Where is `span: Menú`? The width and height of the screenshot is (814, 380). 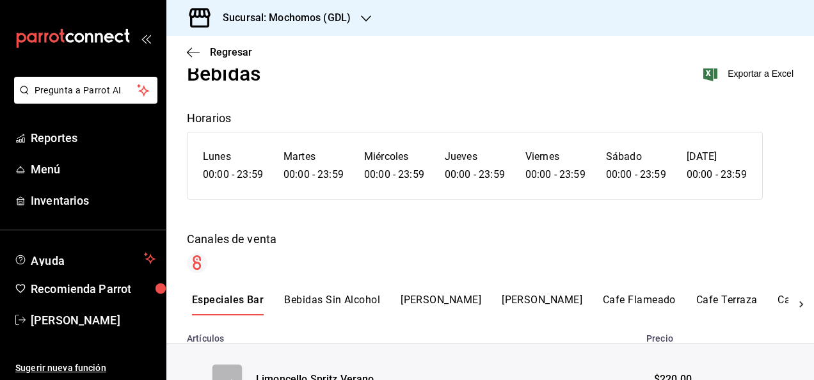
span: Menú is located at coordinates (93, 169).